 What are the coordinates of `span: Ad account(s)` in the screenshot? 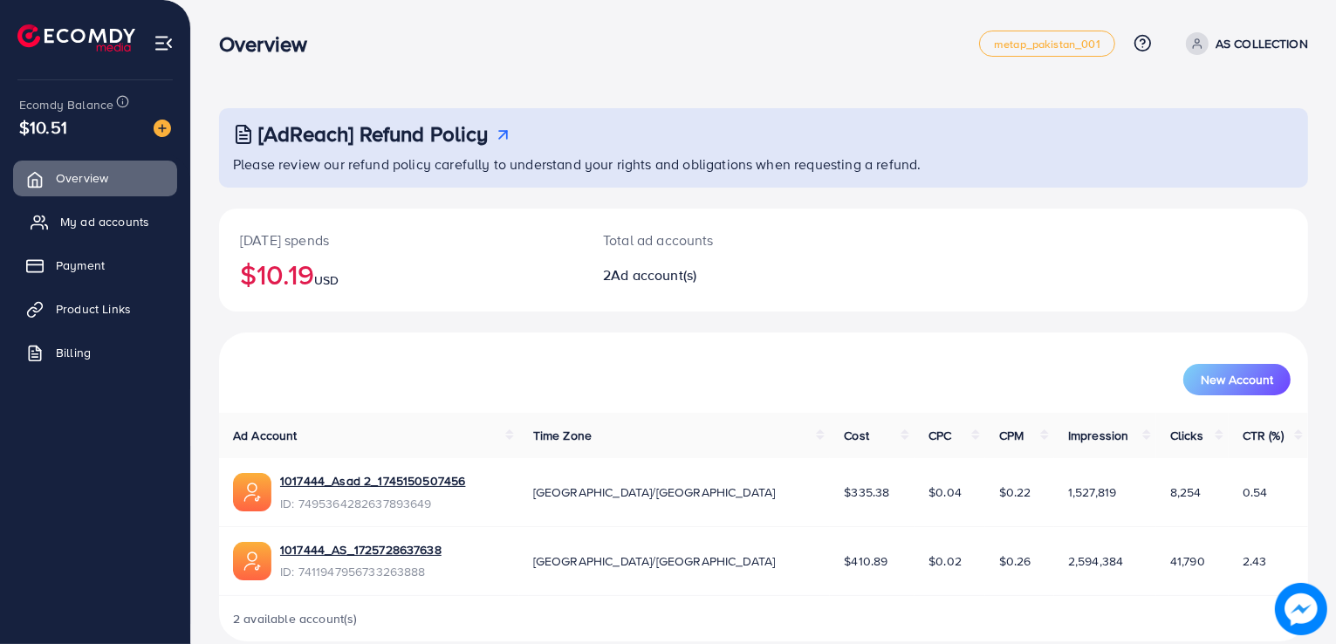 It's located at (653, 275).